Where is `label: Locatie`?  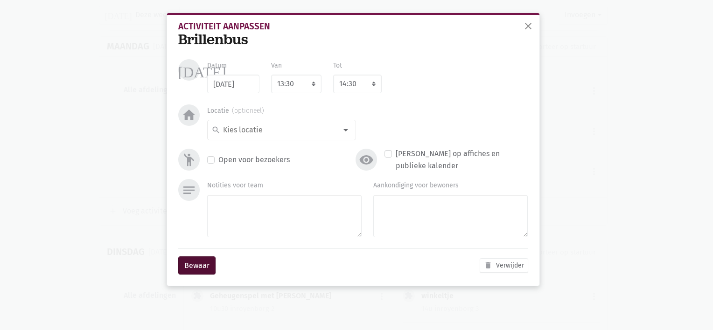 label: Locatie is located at coordinates (236, 111).